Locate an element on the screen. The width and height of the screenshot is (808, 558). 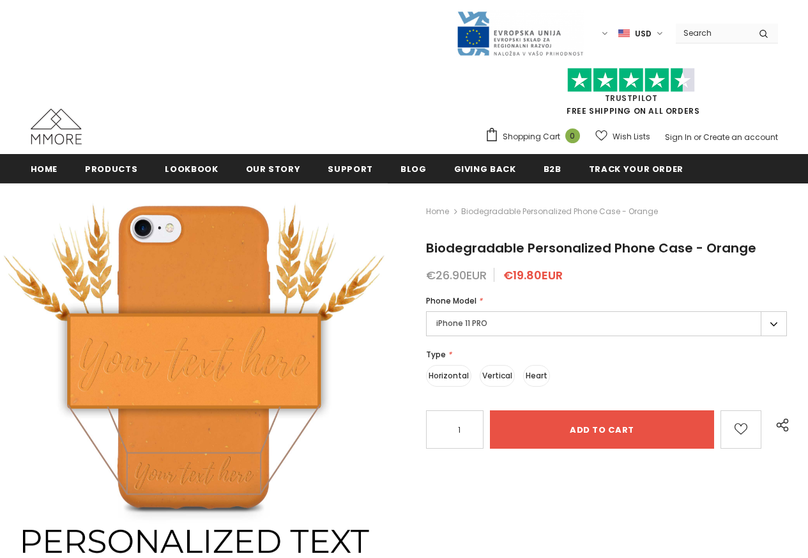
a: Our Story is located at coordinates (273, 168).